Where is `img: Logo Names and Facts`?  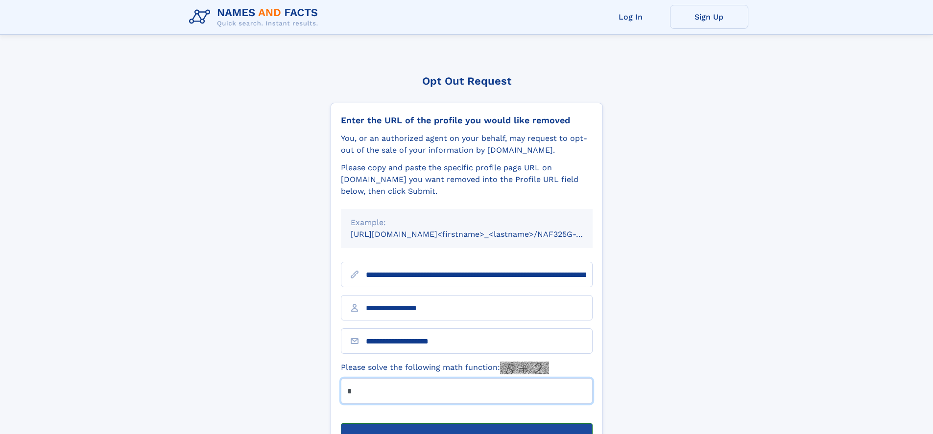 img: Logo Names and Facts is located at coordinates (256, 17).